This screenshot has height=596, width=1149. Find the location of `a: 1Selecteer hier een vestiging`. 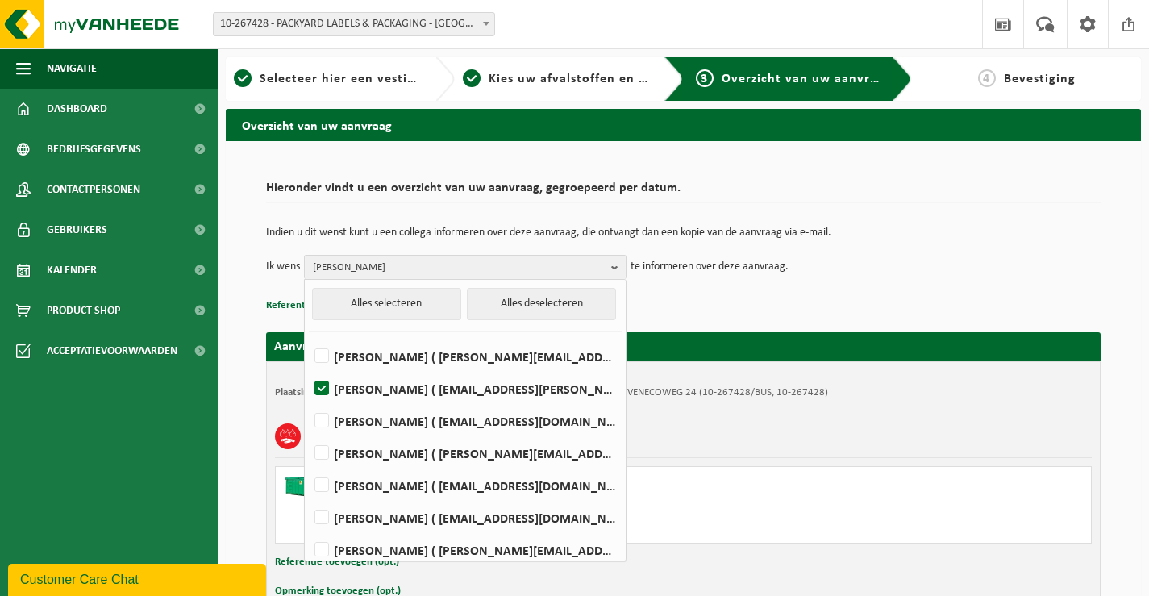

a: 1Selecteer hier een vestiging is located at coordinates (328, 79).